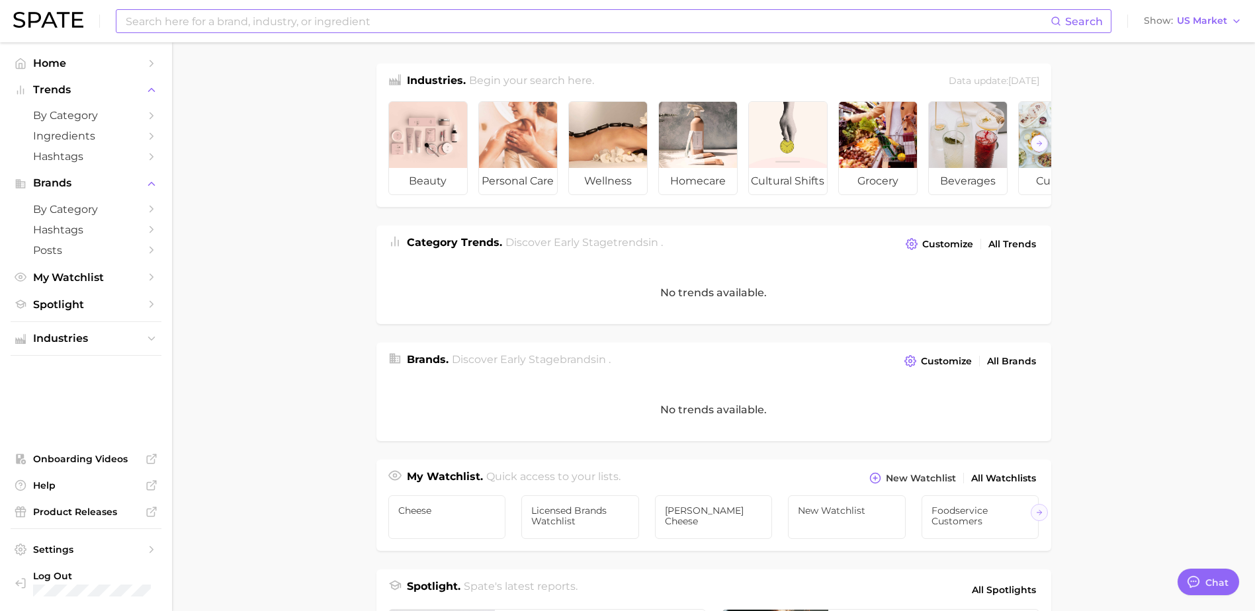  I want to click on span: Discover Early Stage trends in ., so click(584, 242).